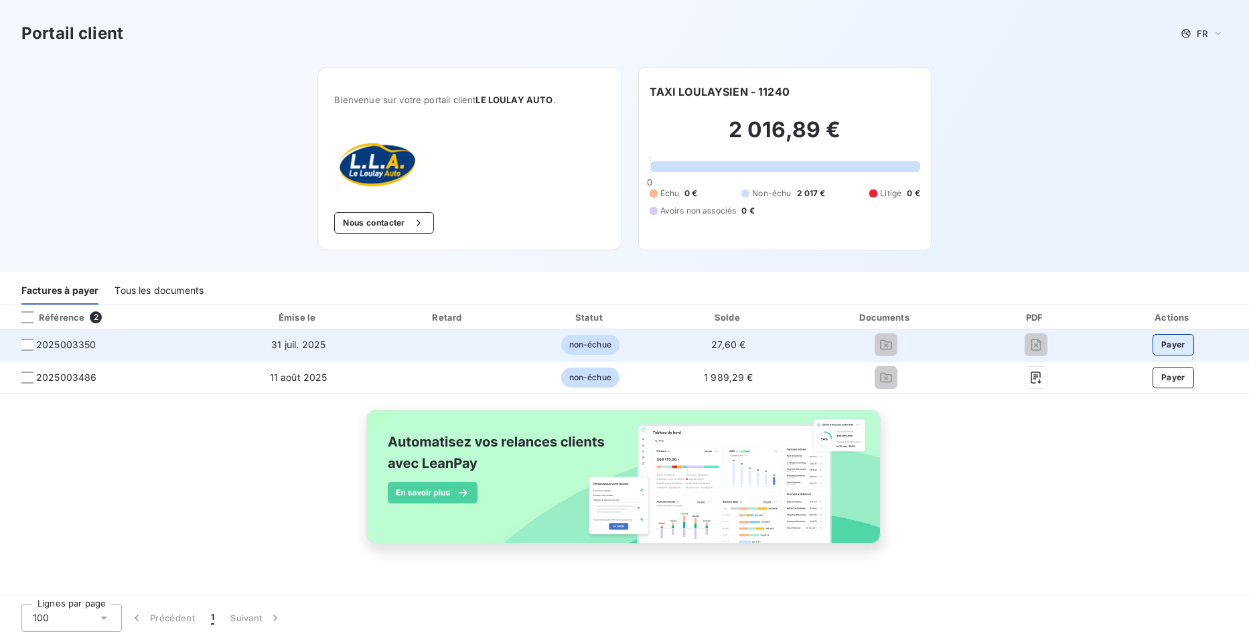  I want to click on span: FR, so click(1202, 33).